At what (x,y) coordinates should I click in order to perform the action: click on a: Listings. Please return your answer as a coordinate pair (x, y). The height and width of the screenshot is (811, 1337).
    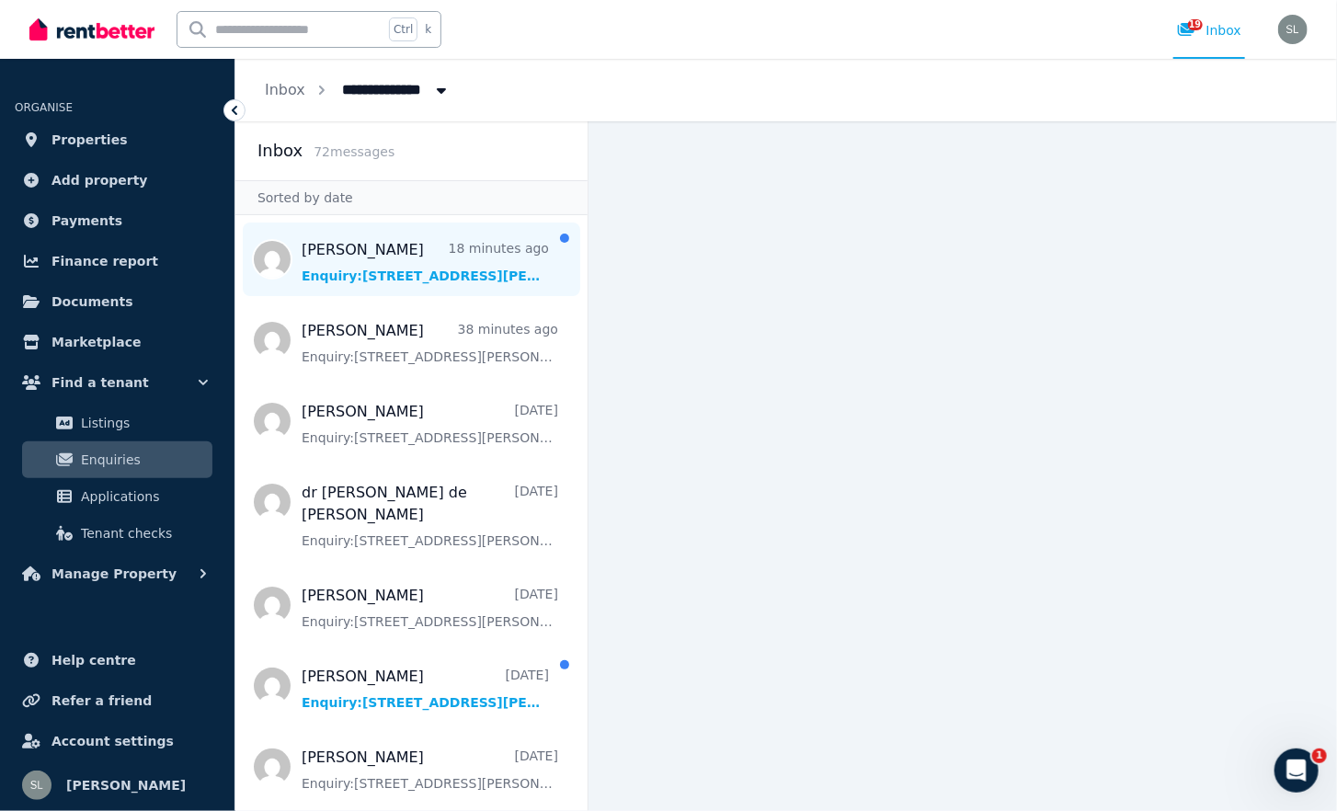
    Looking at the image, I should click on (117, 423).